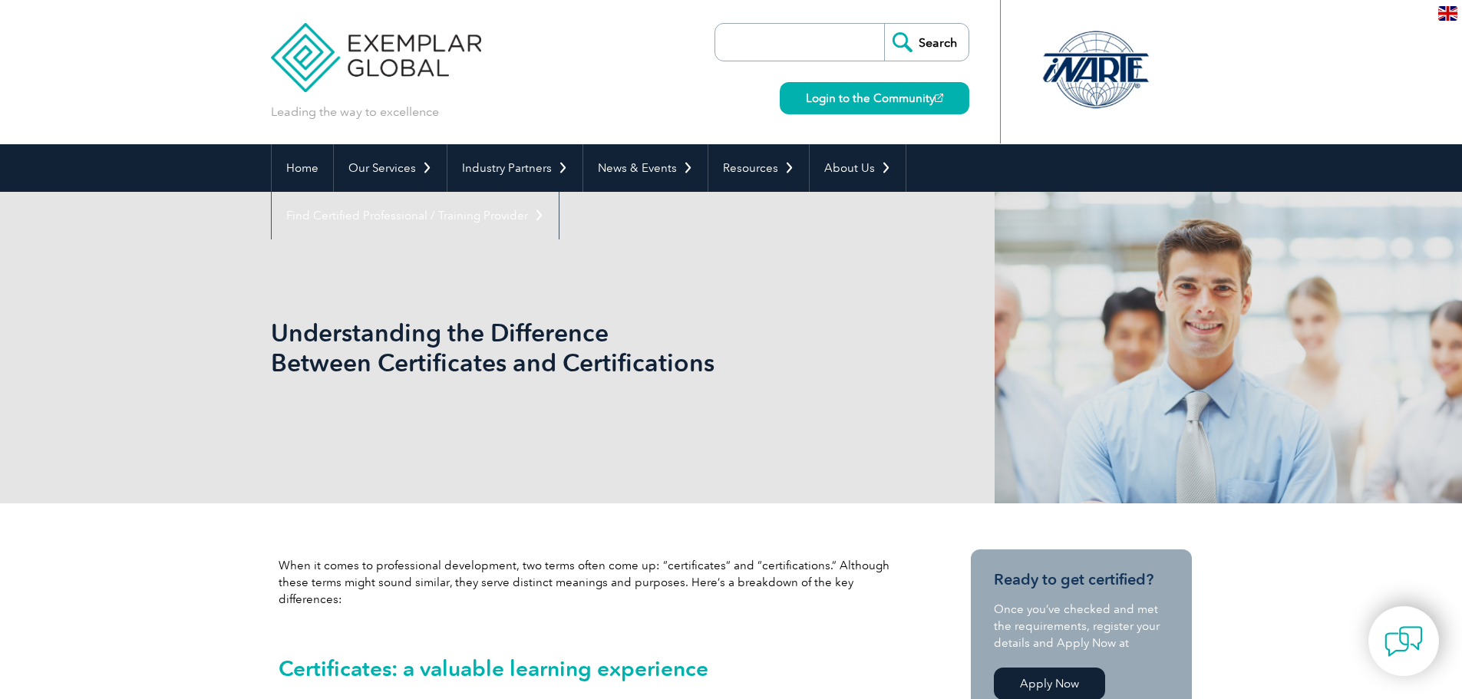 The image size is (1462, 699). What do you see at coordinates (758, 168) in the screenshot?
I see `a: Resources` at bounding box center [758, 168].